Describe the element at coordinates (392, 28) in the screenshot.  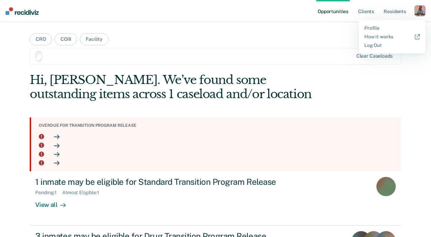
I see `a: Profile` at that location.